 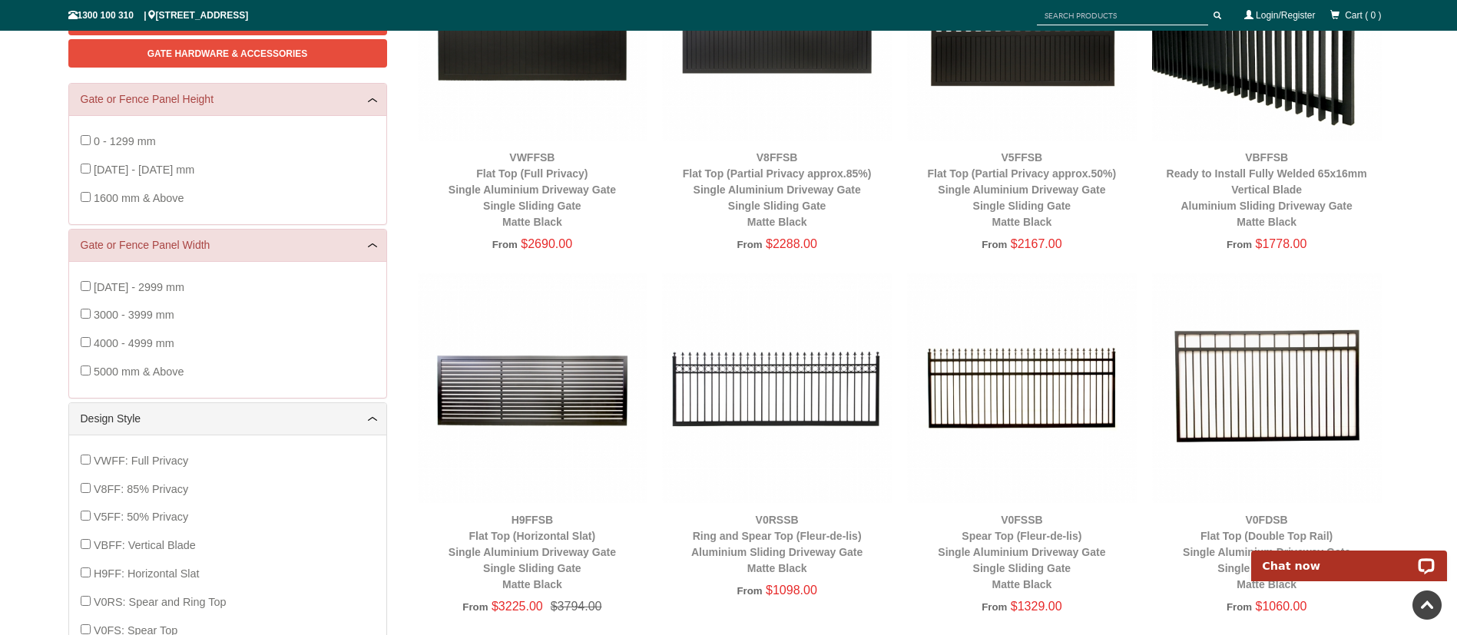 I want to click on span: VBFF: Vertical Blade, so click(x=144, y=545).